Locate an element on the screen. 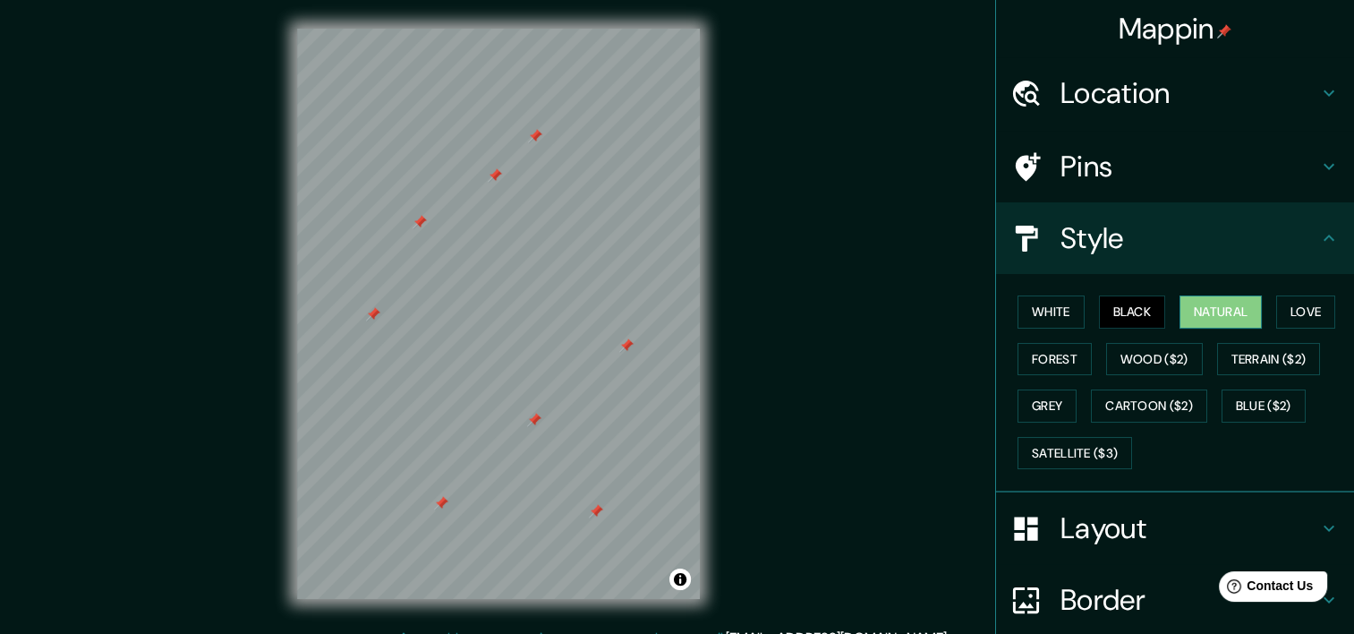 This screenshot has width=1354, height=634. h4: Border is located at coordinates (1190, 600).